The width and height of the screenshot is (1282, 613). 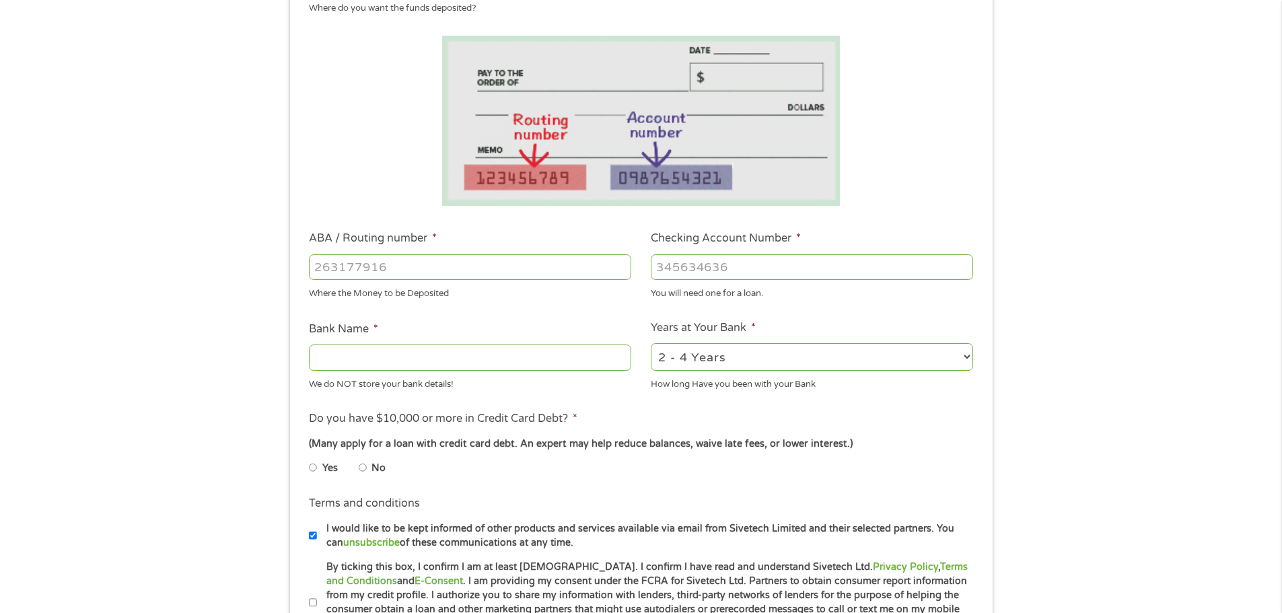 What do you see at coordinates (470, 382) in the screenshot?
I see `div: We do NOT store your bank details!` at bounding box center [470, 382].